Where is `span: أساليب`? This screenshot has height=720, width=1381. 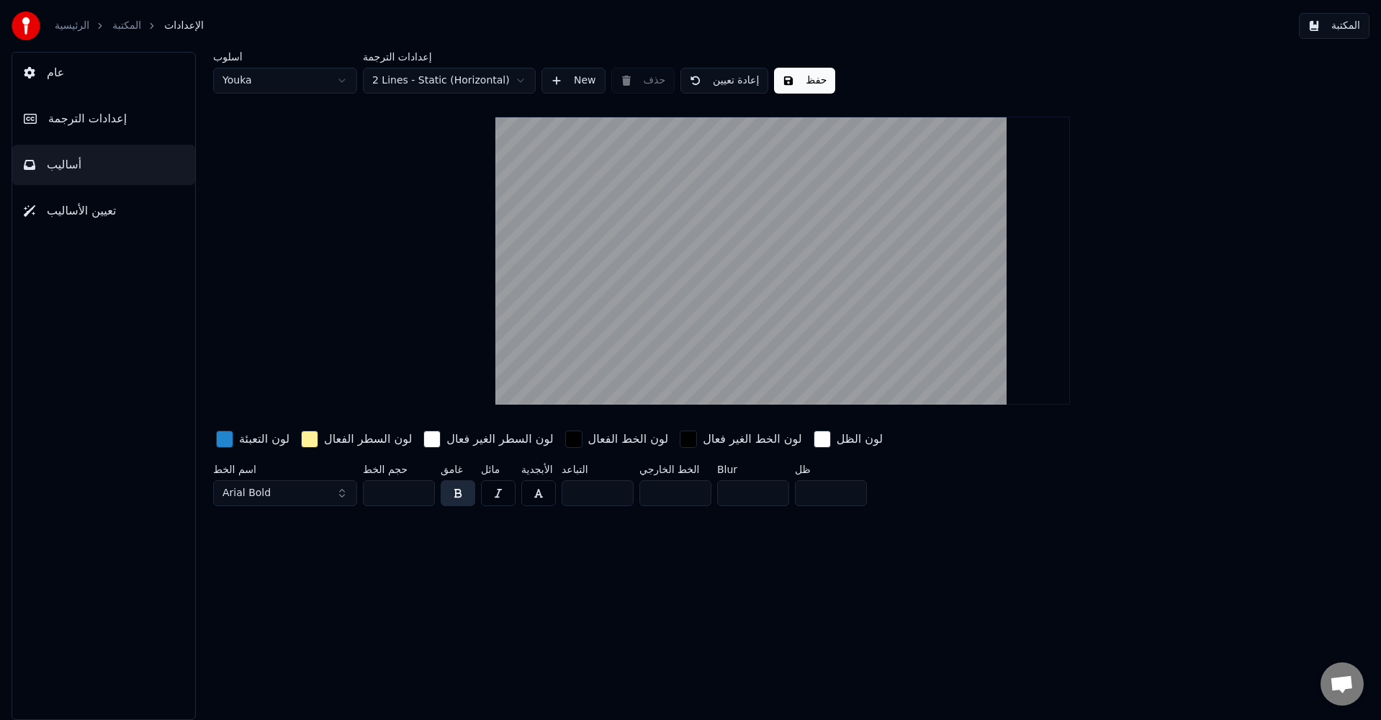
span: أساليب is located at coordinates (64, 165).